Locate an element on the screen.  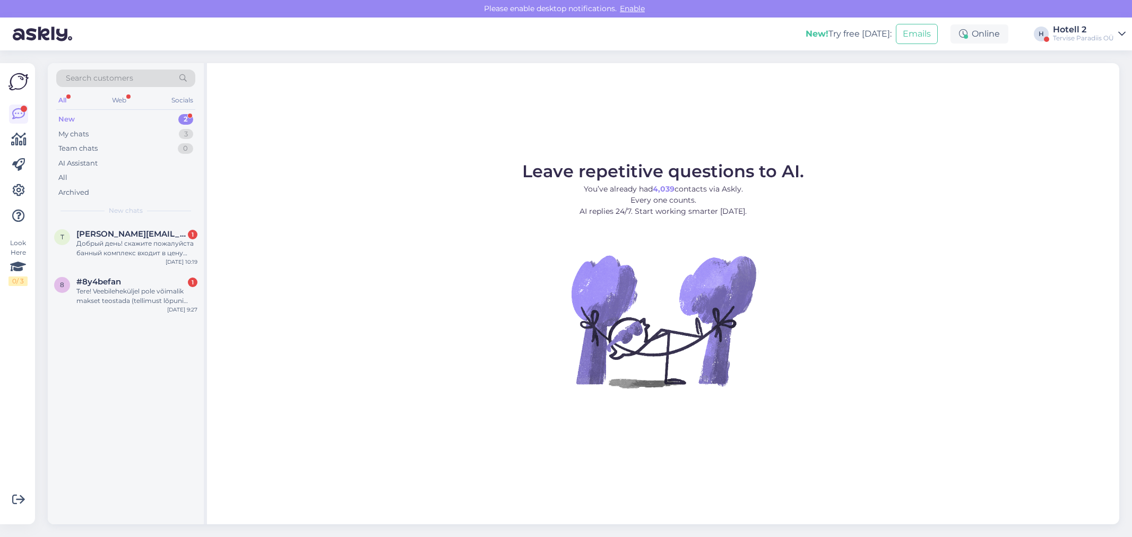
div: Team chats is located at coordinates (78, 149).